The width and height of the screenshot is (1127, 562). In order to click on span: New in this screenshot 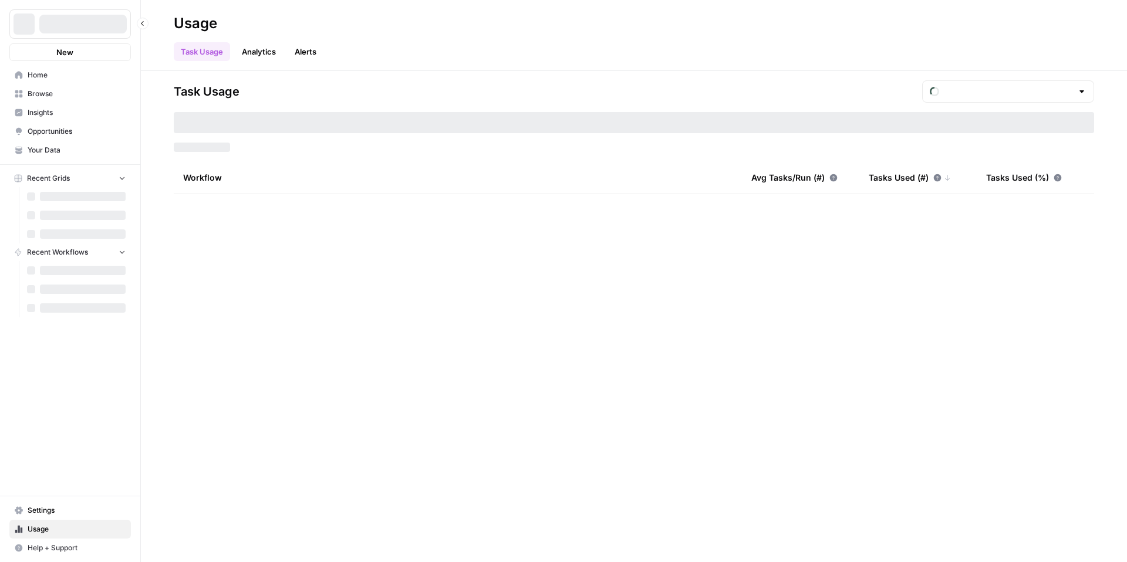, I will do `click(65, 52)`.